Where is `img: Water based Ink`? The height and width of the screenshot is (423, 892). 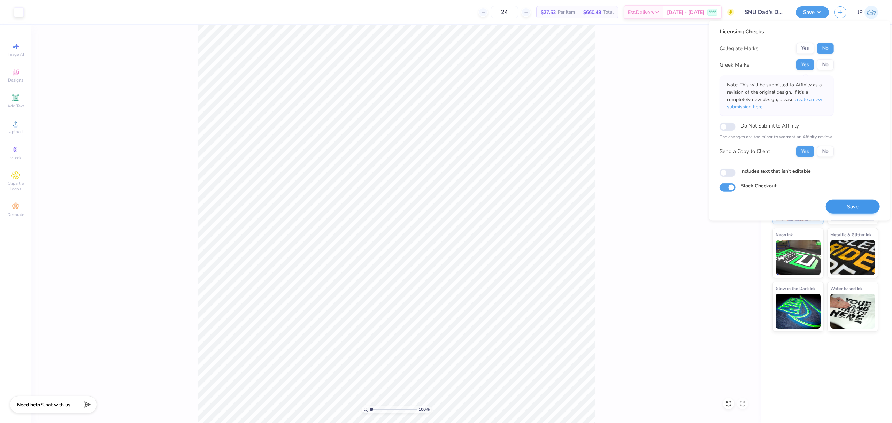 img: Water based Ink is located at coordinates (852, 311).